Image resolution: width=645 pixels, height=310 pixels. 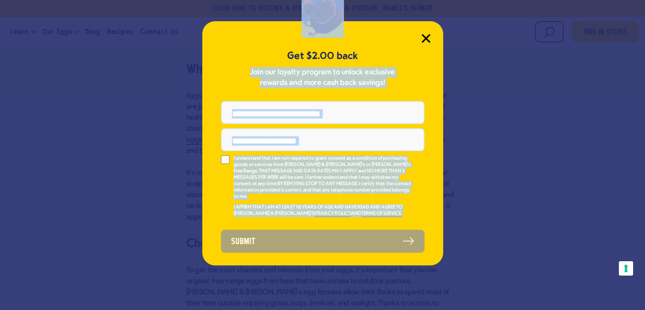 I want to click on button: Submit, so click(x=323, y=241).